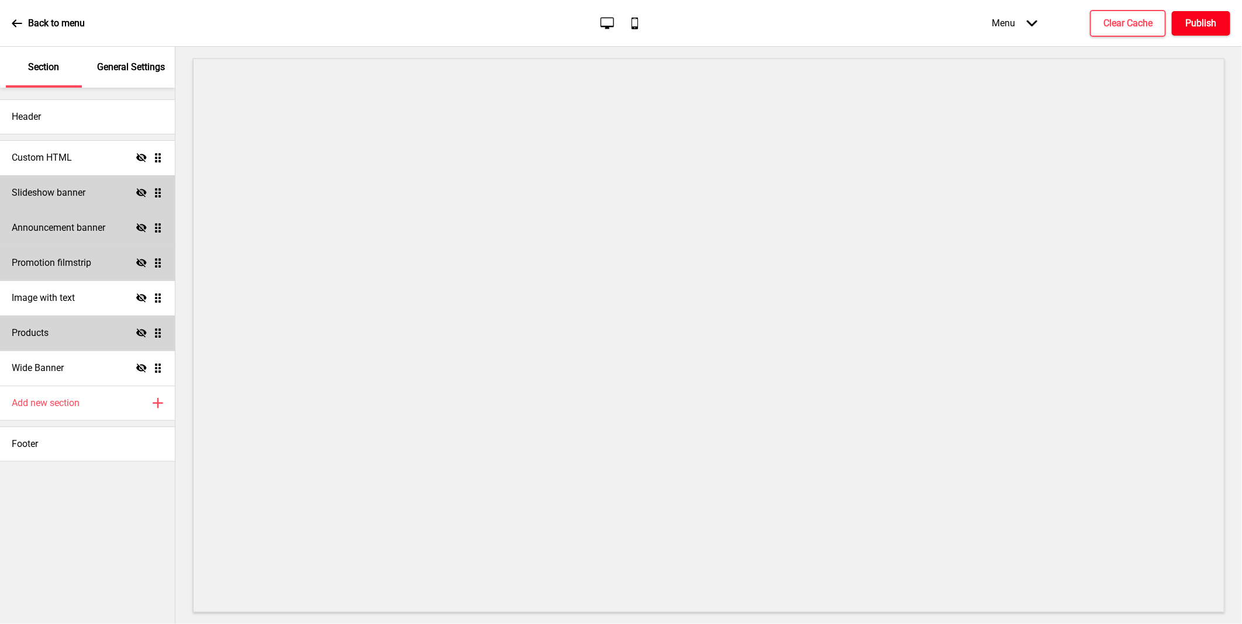 The height and width of the screenshot is (624, 1242). I want to click on h4: Products, so click(30, 333).